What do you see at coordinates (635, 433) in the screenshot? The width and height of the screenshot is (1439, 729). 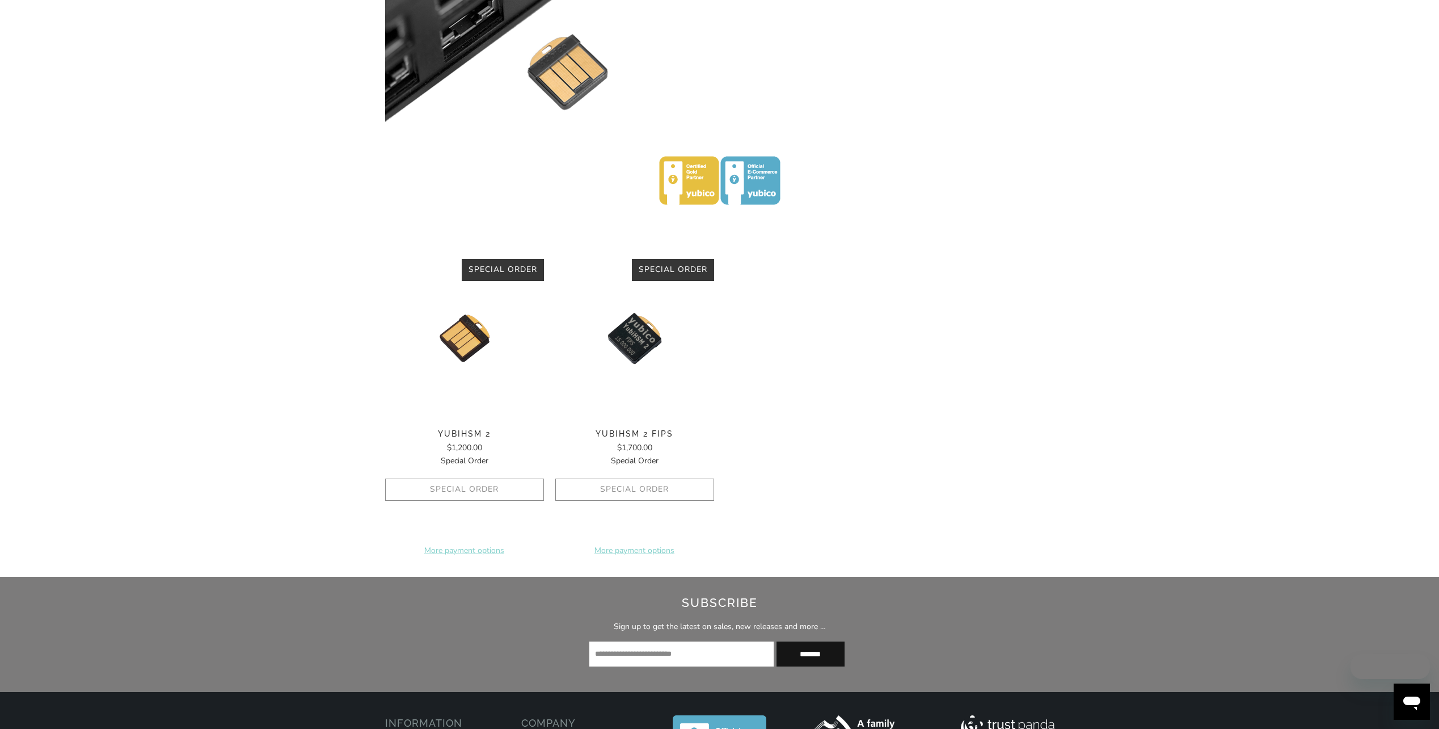 I see `span: YubiHSM 2 FIPS` at bounding box center [635, 433].